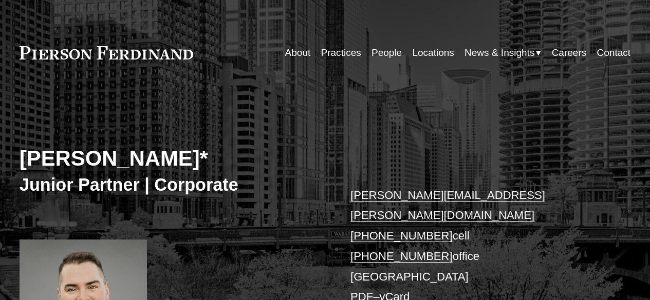 The height and width of the screenshot is (300, 650). What do you see at coordinates (499, 53) in the screenshot?
I see `span: News & Insights` at bounding box center [499, 53].